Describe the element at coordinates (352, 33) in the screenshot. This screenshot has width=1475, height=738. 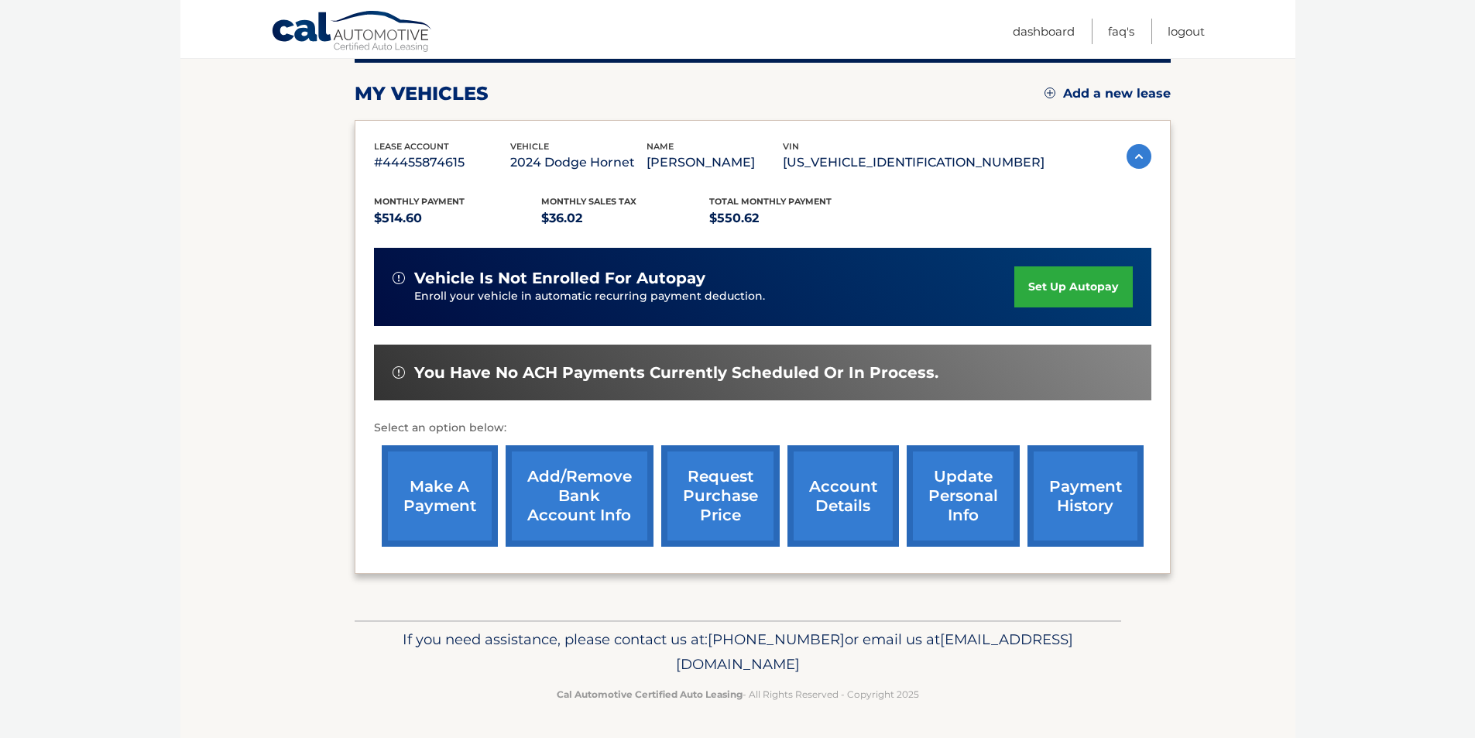
I see `a: Cal Automotive` at that location.